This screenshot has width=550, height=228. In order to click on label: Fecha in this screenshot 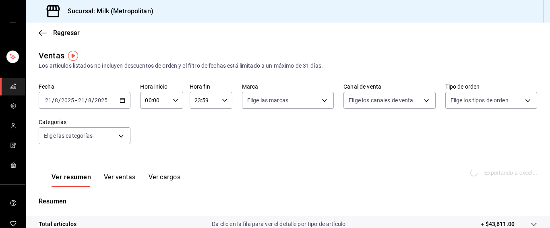, I will do `click(85, 87)`.